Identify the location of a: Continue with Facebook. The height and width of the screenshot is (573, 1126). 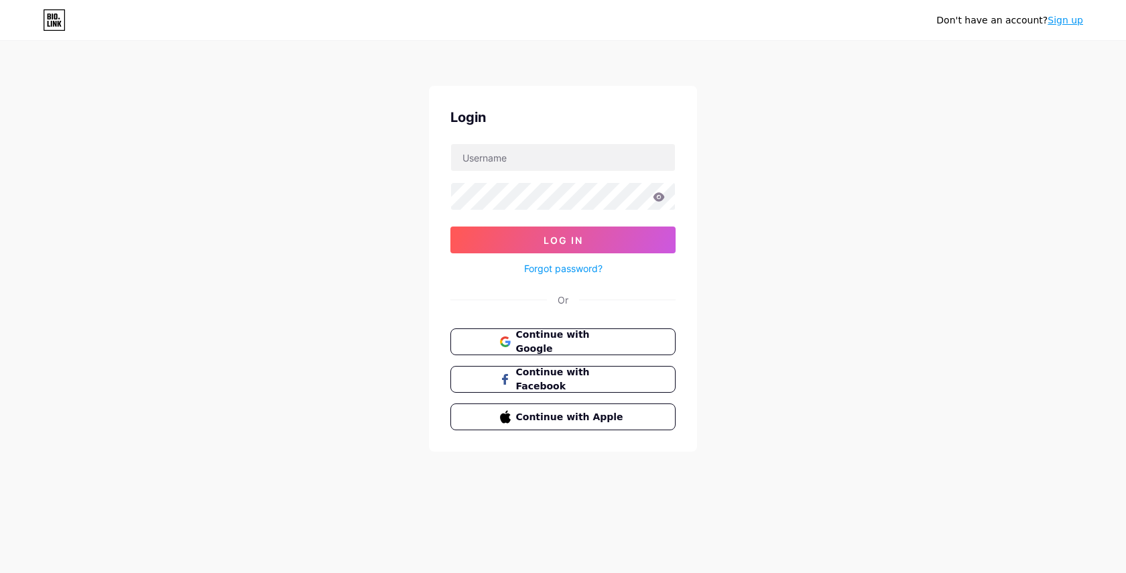
(563, 379).